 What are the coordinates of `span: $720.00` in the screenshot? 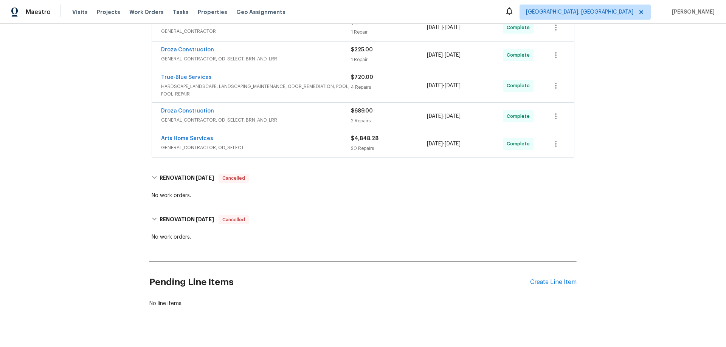 It's located at (362, 77).